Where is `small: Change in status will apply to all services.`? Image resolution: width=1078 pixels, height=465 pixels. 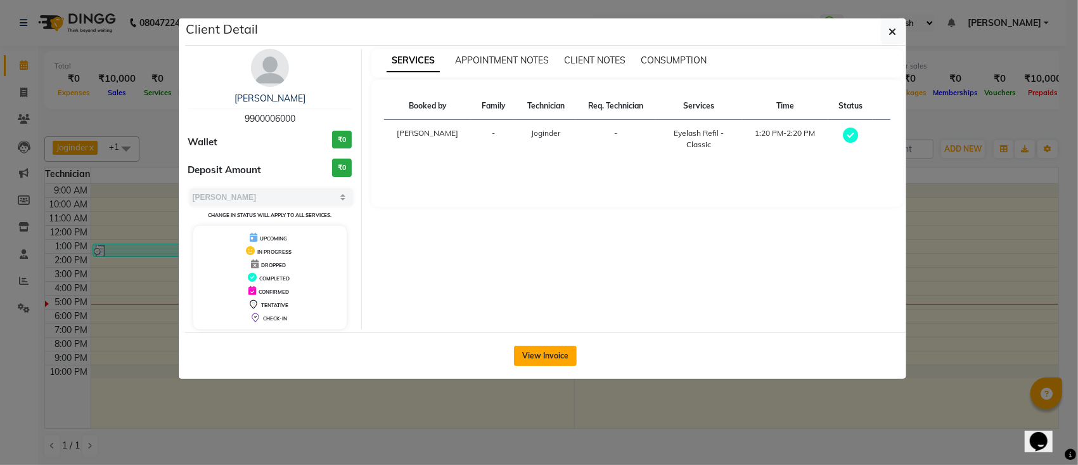
small: Change in status will apply to all services. is located at coordinates (269, 215).